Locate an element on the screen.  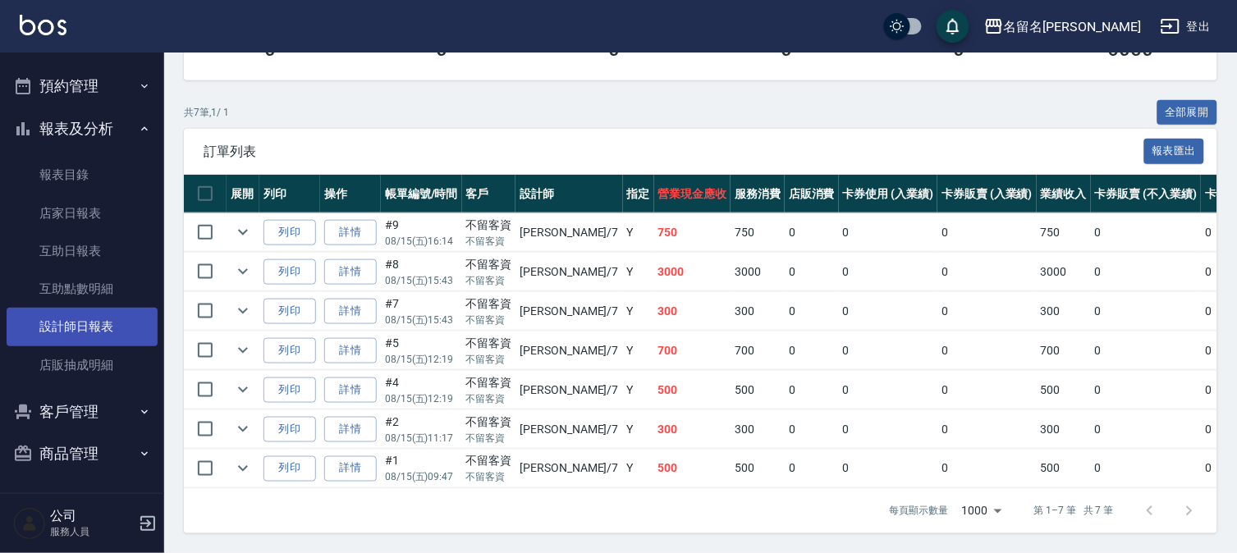
button: 報表匯出 is located at coordinates (1175, 151).